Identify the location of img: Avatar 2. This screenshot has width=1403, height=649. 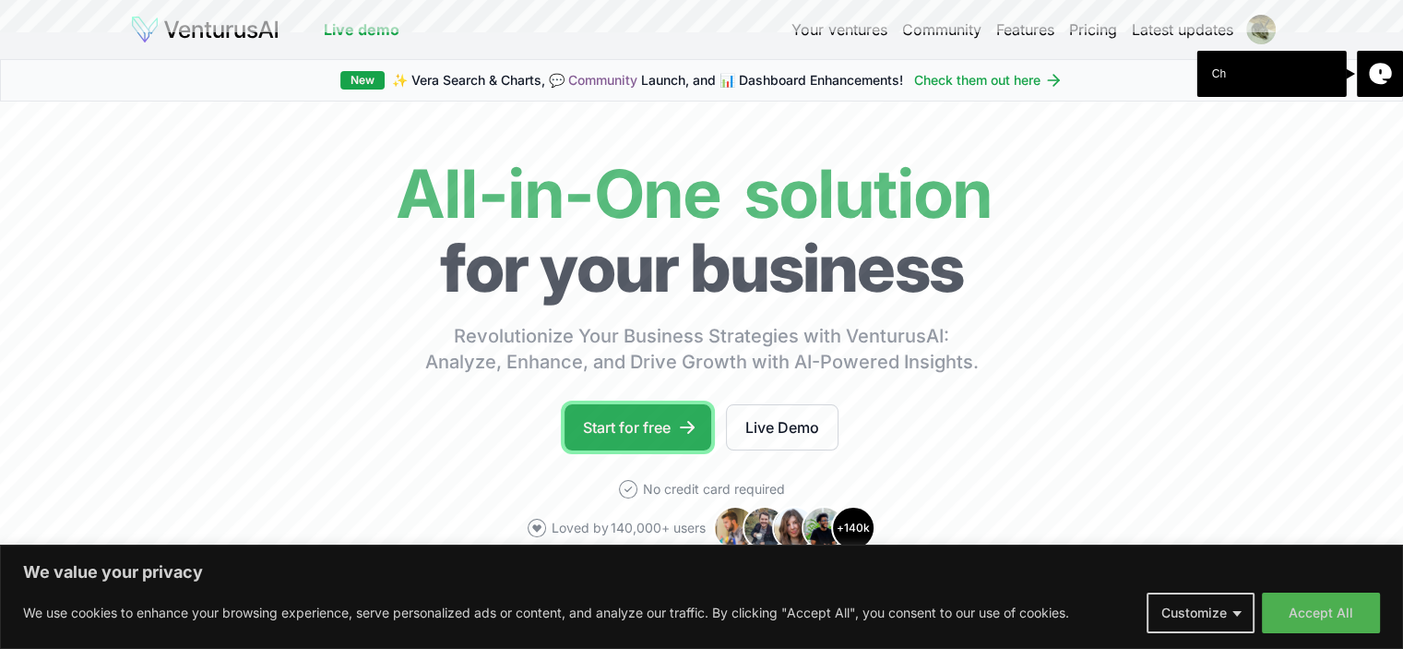
(765, 528).